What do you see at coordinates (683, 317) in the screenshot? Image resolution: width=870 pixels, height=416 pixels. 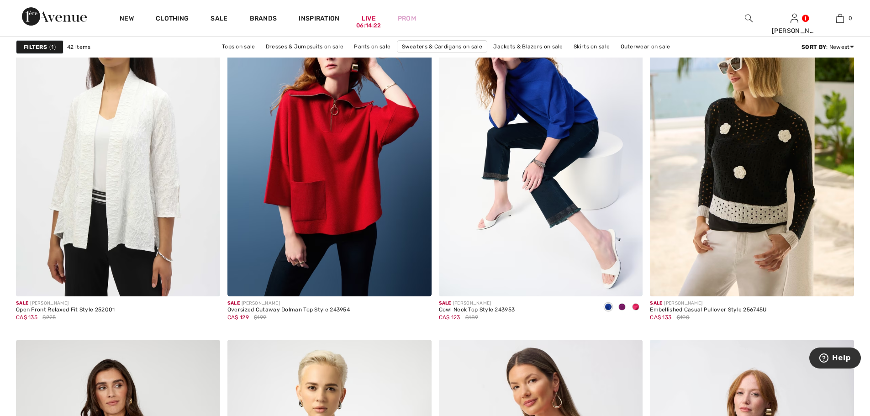 I see `span: $190` at bounding box center [683, 317].